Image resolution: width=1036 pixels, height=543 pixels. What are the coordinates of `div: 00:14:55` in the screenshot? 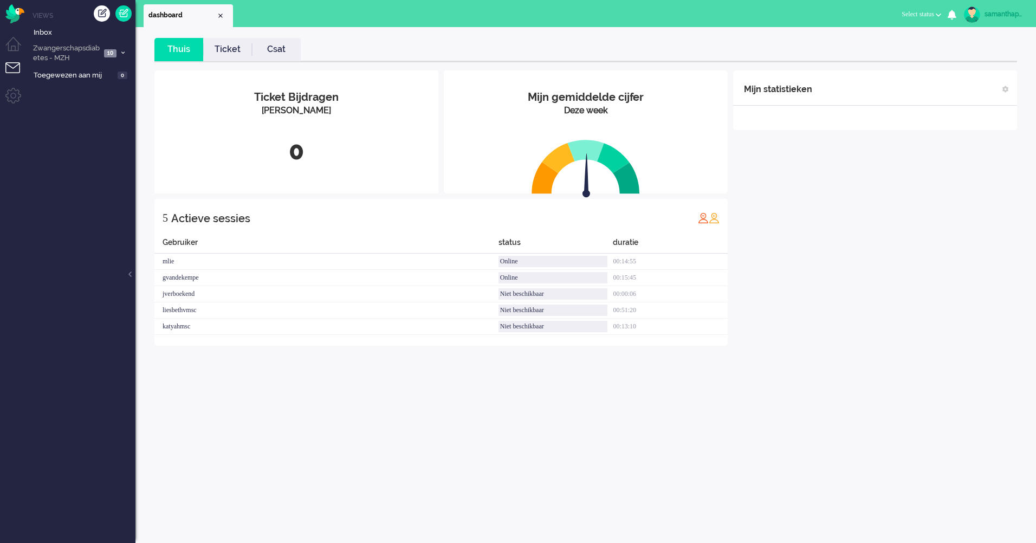 It's located at (670, 262).